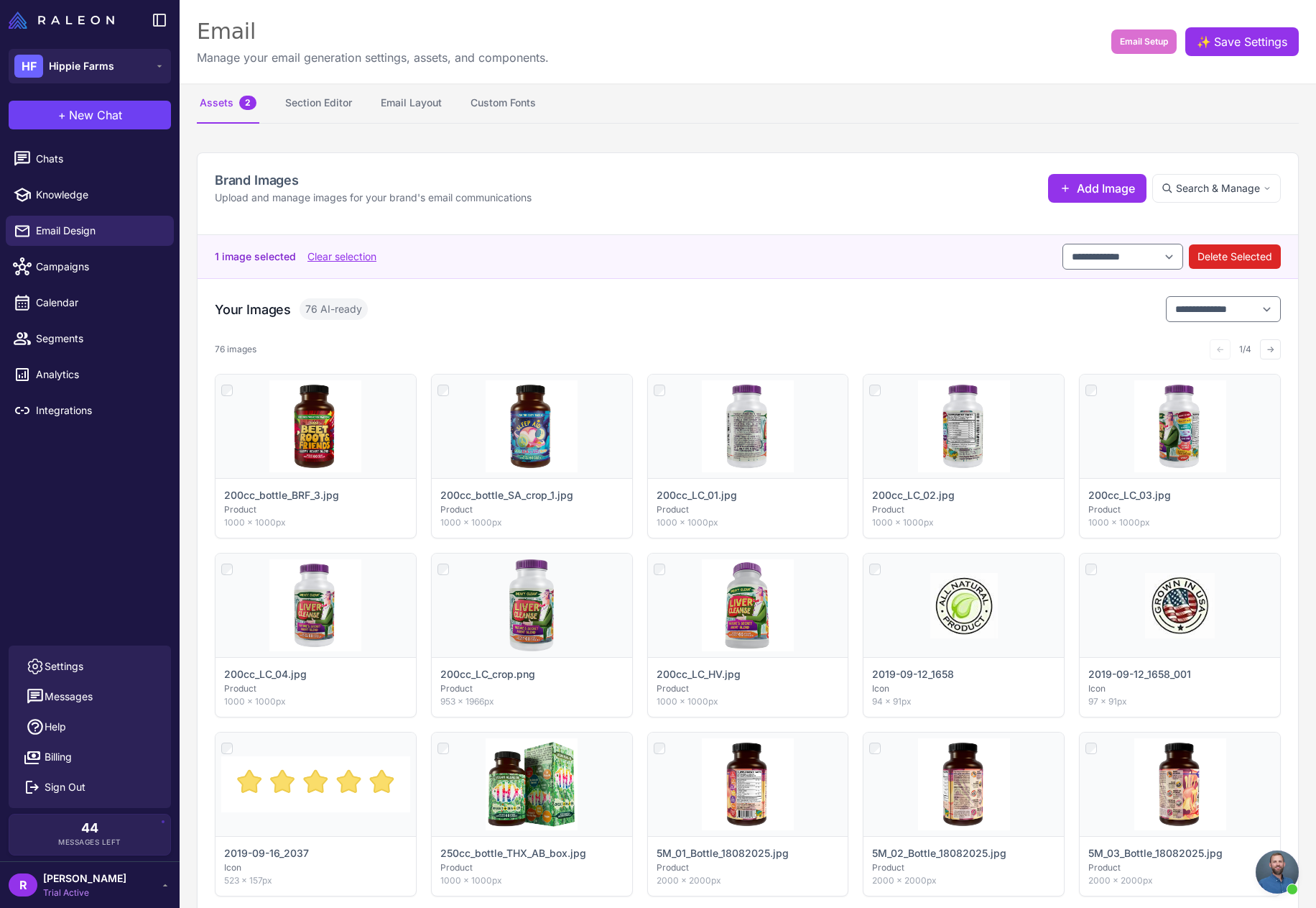 Image resolution: width=1316 pixels, height=908 pixels. Describe the element at coordinates (85, 893) in the screenshot. I see `span: Trial Active` at that location.